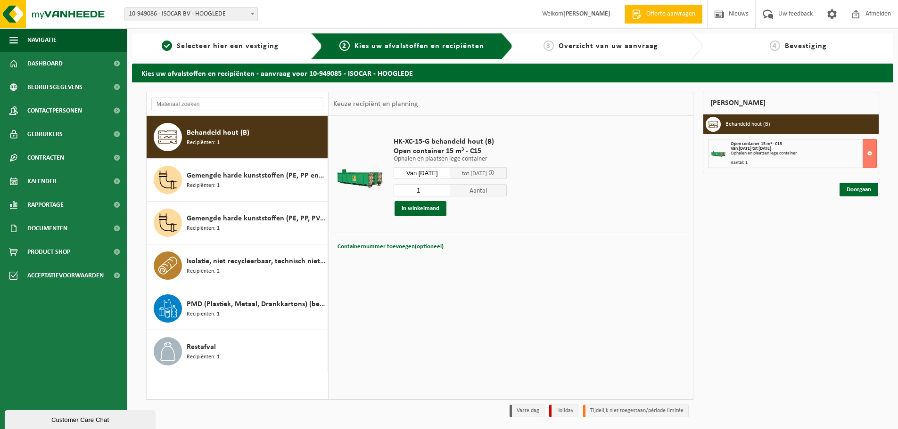 This screenshot has height=429, width=898. Describe the element at coordinates (803, 154) in the screenshot. I see `div: Ophalen en plaatsen lege container` at that location.